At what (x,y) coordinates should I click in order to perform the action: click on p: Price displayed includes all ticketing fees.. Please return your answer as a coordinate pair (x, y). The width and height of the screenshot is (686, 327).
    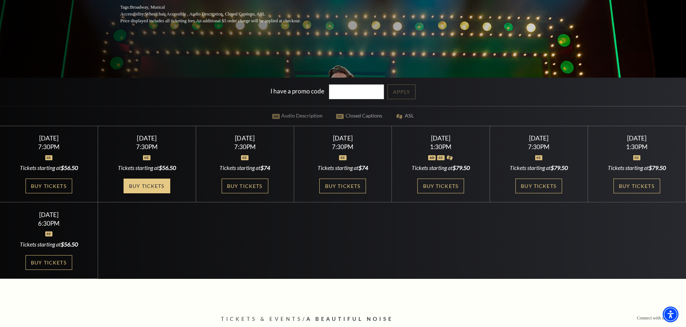
    Looking at the image, I should click on (219, 21).